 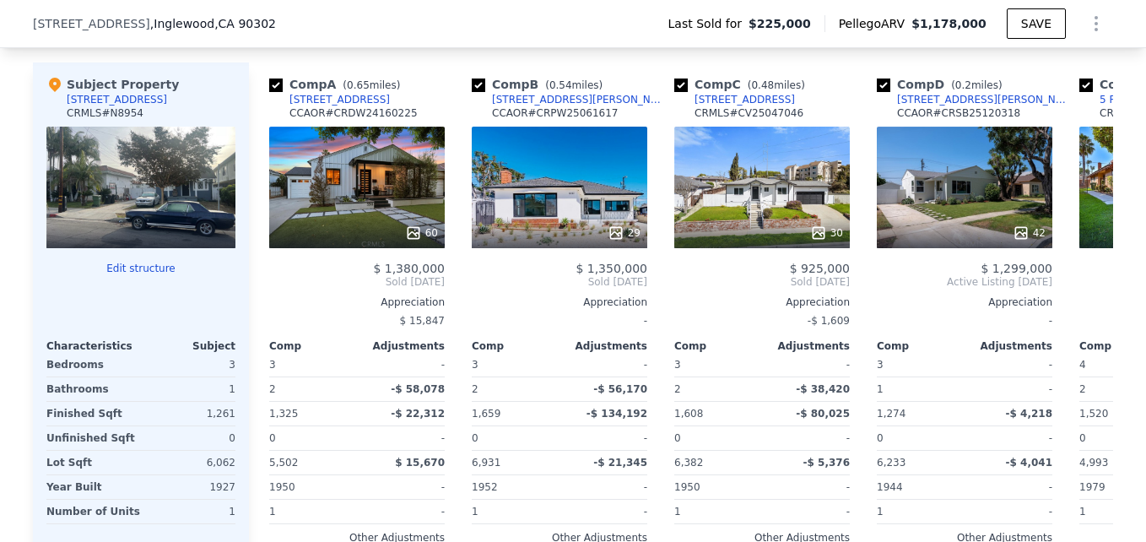 What do you see at coordinates (94, 346) in the screenshot?
I see `div: Characteristics` at bounding box center [94, 346].